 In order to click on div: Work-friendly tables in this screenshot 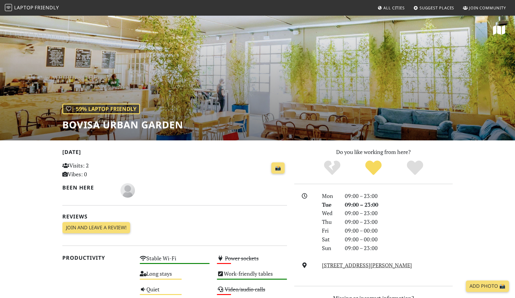, I will do `click(252, 276)`.